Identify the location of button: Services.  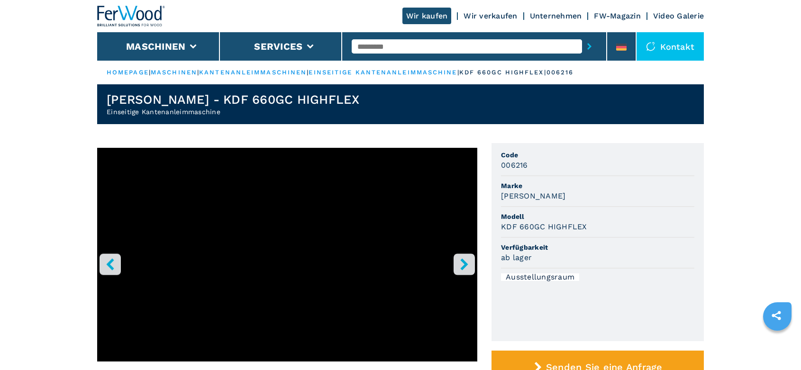
(278, 46).